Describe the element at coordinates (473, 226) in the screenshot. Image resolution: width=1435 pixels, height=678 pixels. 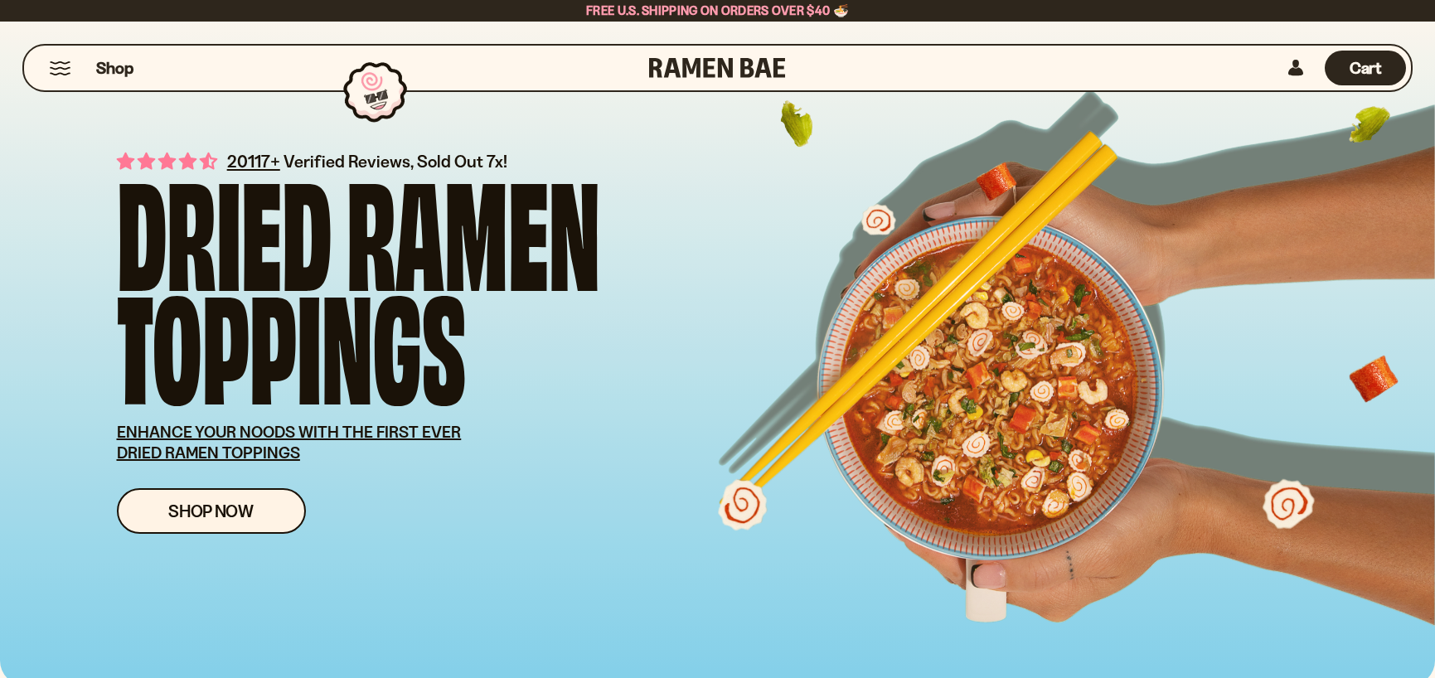
I see `div: Ramen` at that location.